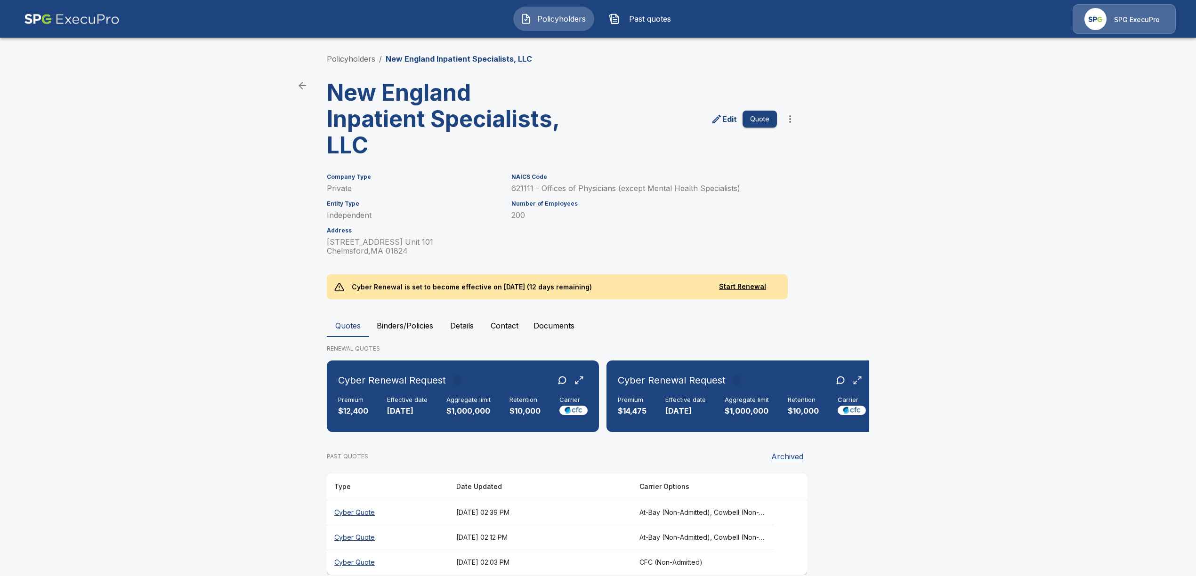 This screenshot has width=1196, height=576. What do you see at coordinates (724, 119) in the screenshot?
I see `a: edit` at bounding box center [724, 119].